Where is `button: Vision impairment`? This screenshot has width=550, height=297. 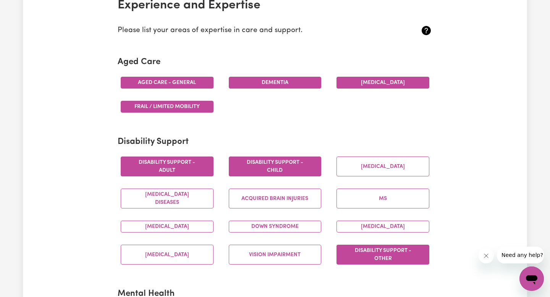
button: Vision impairment is located at coordinates (275, 255).